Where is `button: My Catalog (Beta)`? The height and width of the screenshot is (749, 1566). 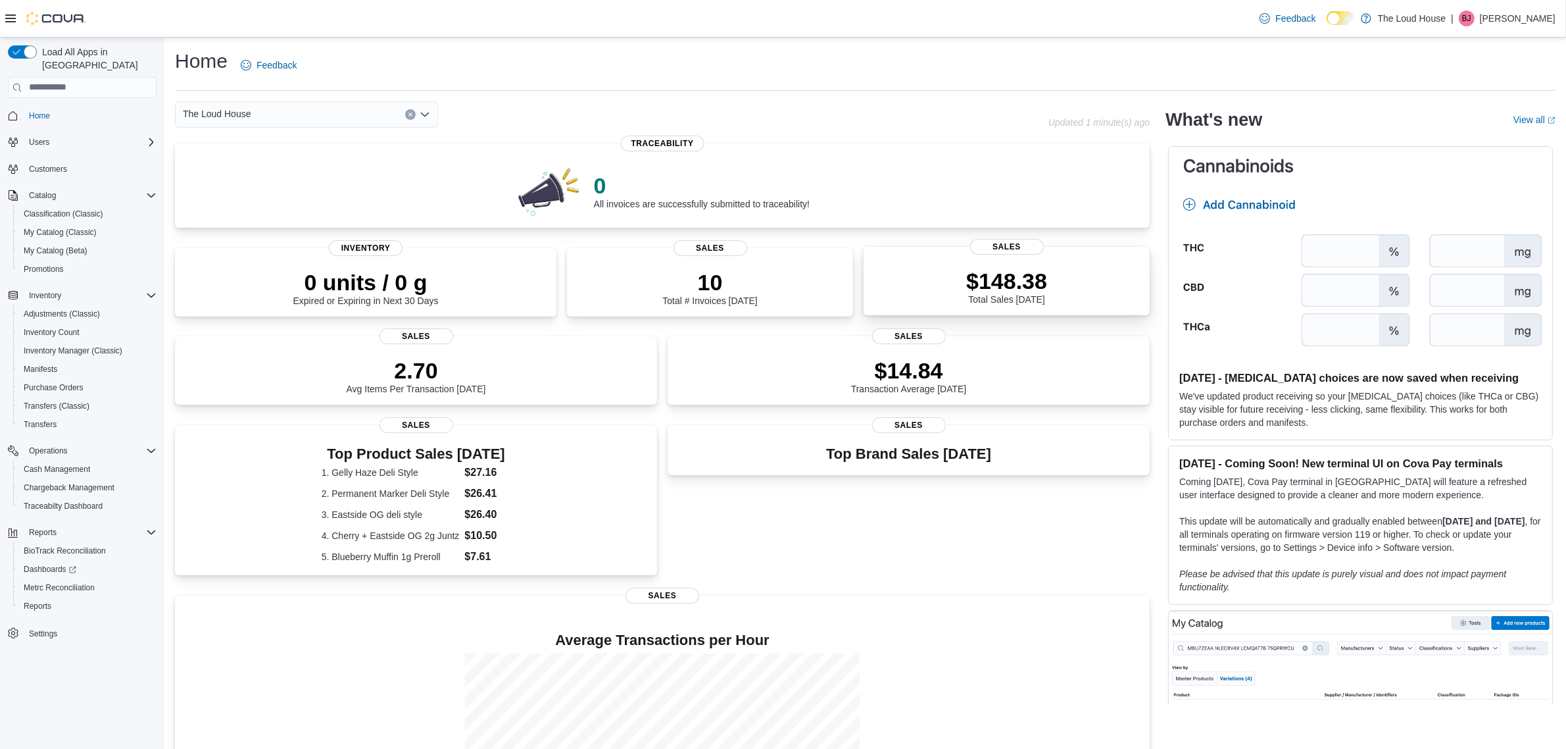 button: My Catalog (Beta) is located at coordinates (87, 251).